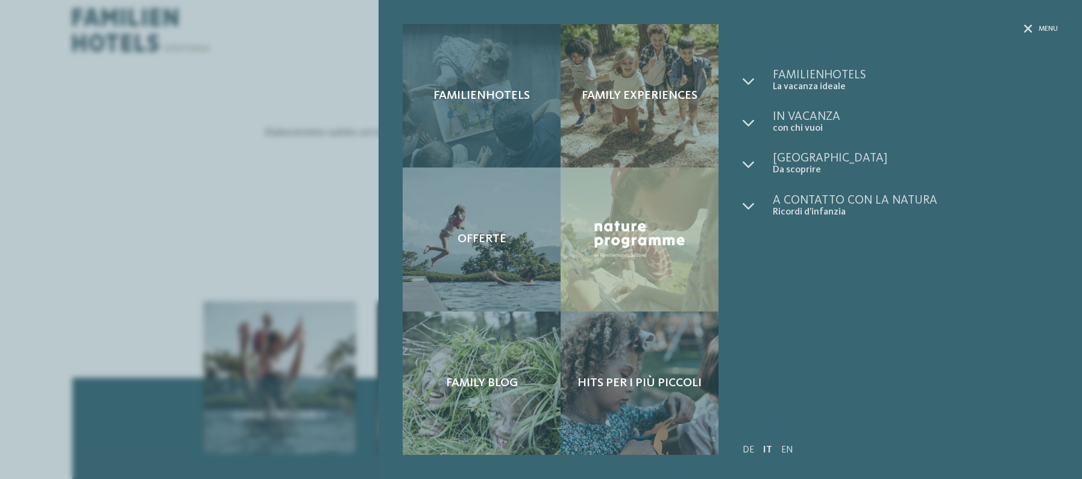  I want to click on span: Ricordi d’infanzia, so click(915, 212).